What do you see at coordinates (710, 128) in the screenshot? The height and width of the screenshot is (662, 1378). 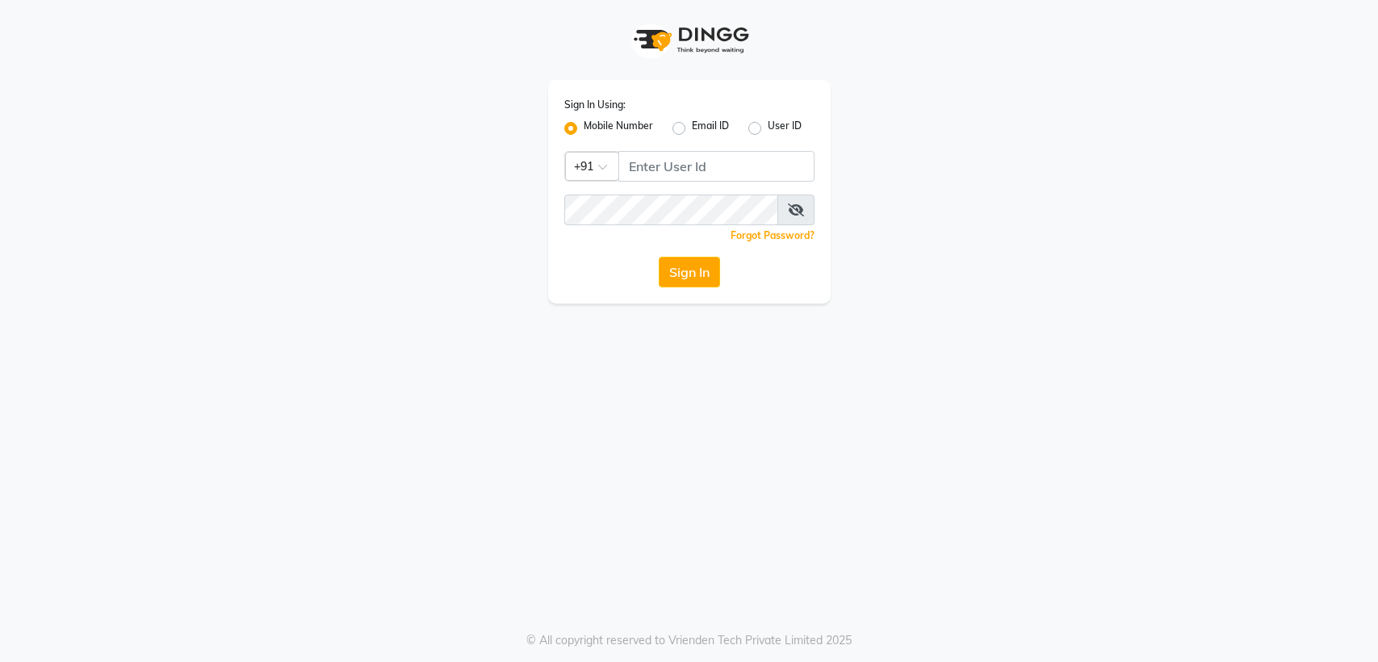 I see `label: Email ID` at bounding box center [710, 128].